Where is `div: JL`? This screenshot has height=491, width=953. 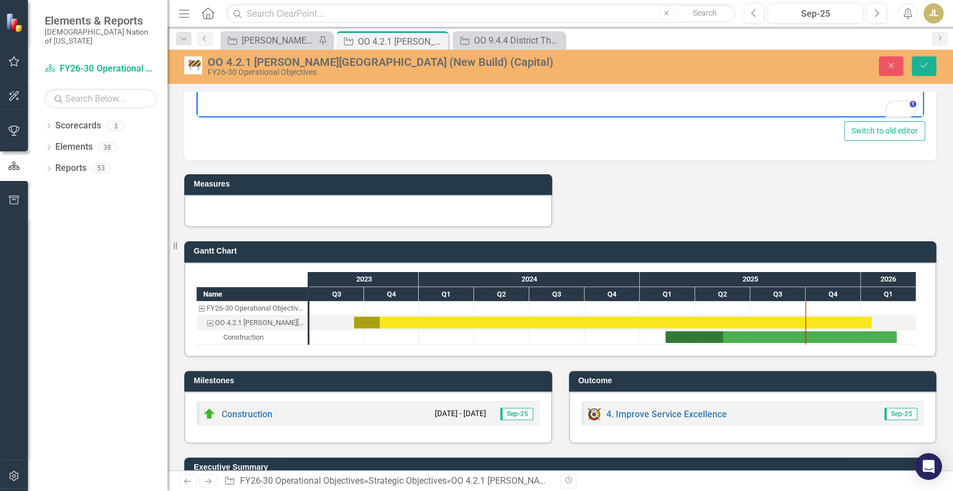 div: JL is located at coordinates (933, 13).